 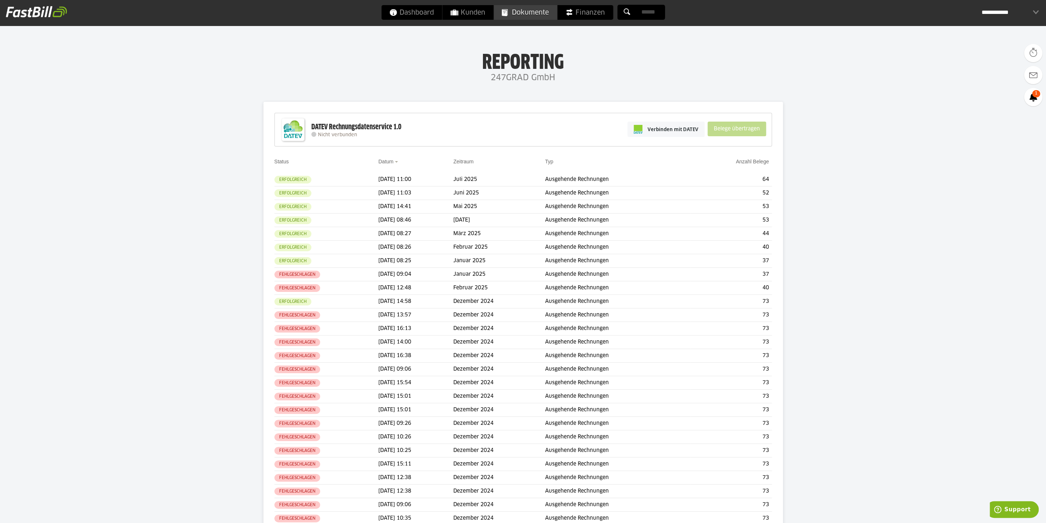 What do you see at coordinates (293, 130) in the screenshot?
I see `img: DATEV-Datenservice Logo` at bounding box center [293, 130].